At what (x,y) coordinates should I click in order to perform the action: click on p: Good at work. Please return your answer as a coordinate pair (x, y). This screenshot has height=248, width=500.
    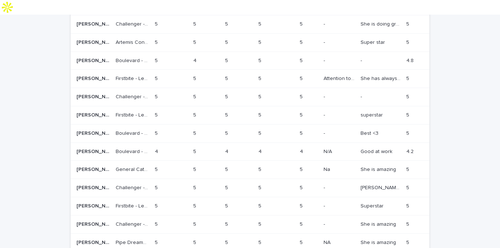
    Looking at the image, I should click on (377, 151).